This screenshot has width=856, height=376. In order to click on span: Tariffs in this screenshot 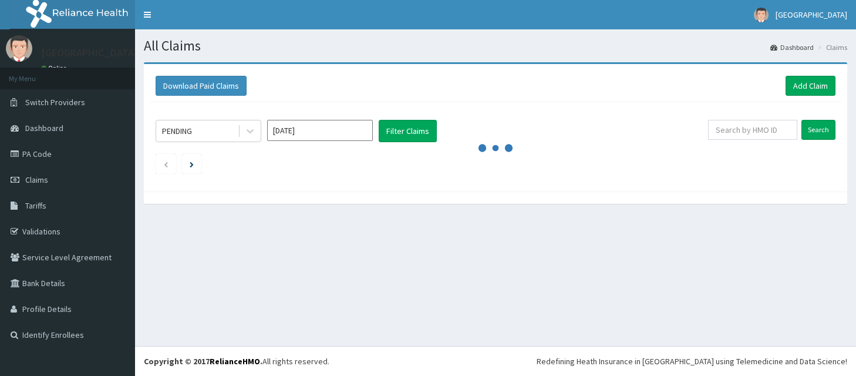, I will do `click(36, 206)`.